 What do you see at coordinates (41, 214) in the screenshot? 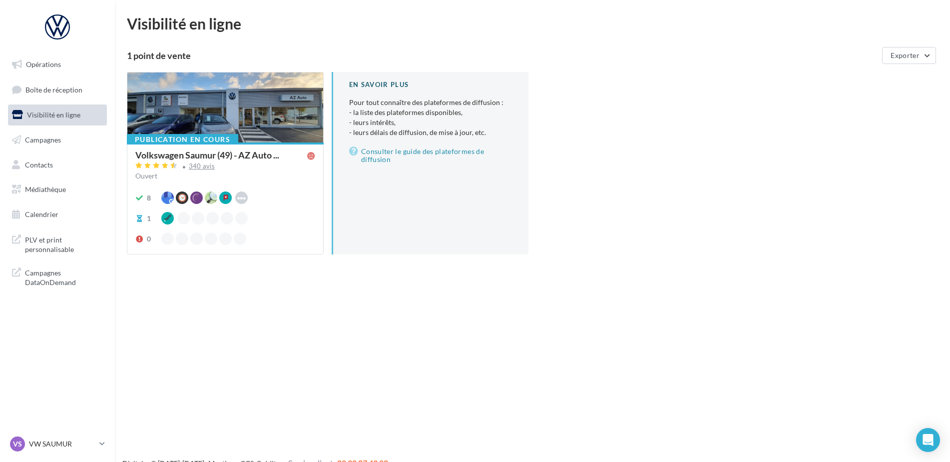
I see `span: Calendrier` at bounding box center [41, 214].